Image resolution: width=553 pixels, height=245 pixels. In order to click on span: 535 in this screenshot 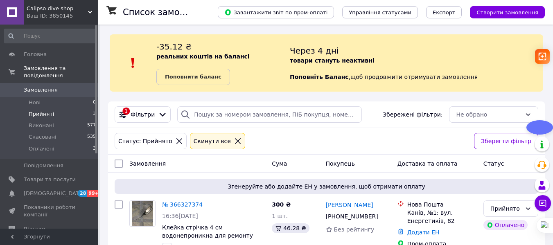, I will do `click(91, 137)`.